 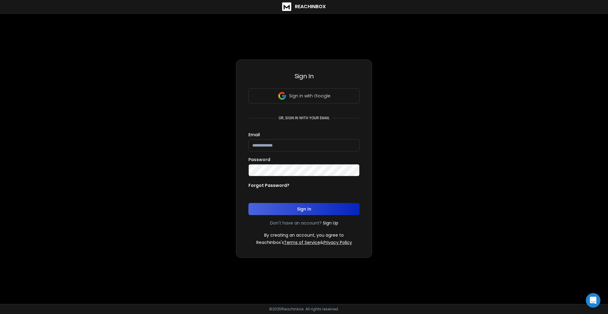 What do you see at coordinates (287, 7) in the screenshot?
I see `img: logo` at bounding box center [287, 7].